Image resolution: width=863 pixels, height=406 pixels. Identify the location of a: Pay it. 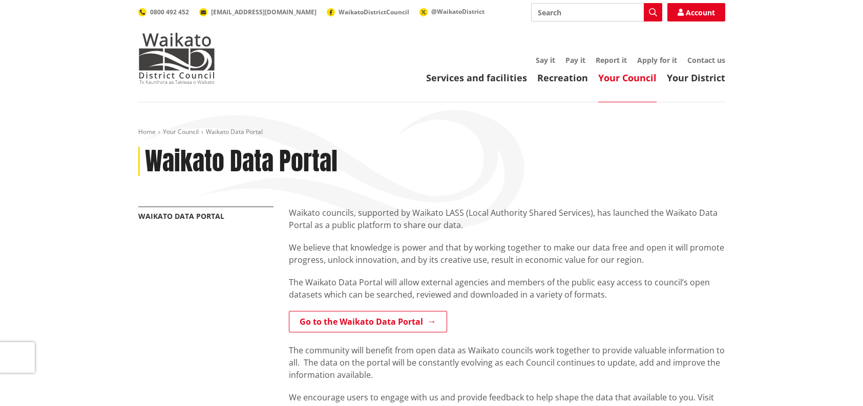
(575, 60).